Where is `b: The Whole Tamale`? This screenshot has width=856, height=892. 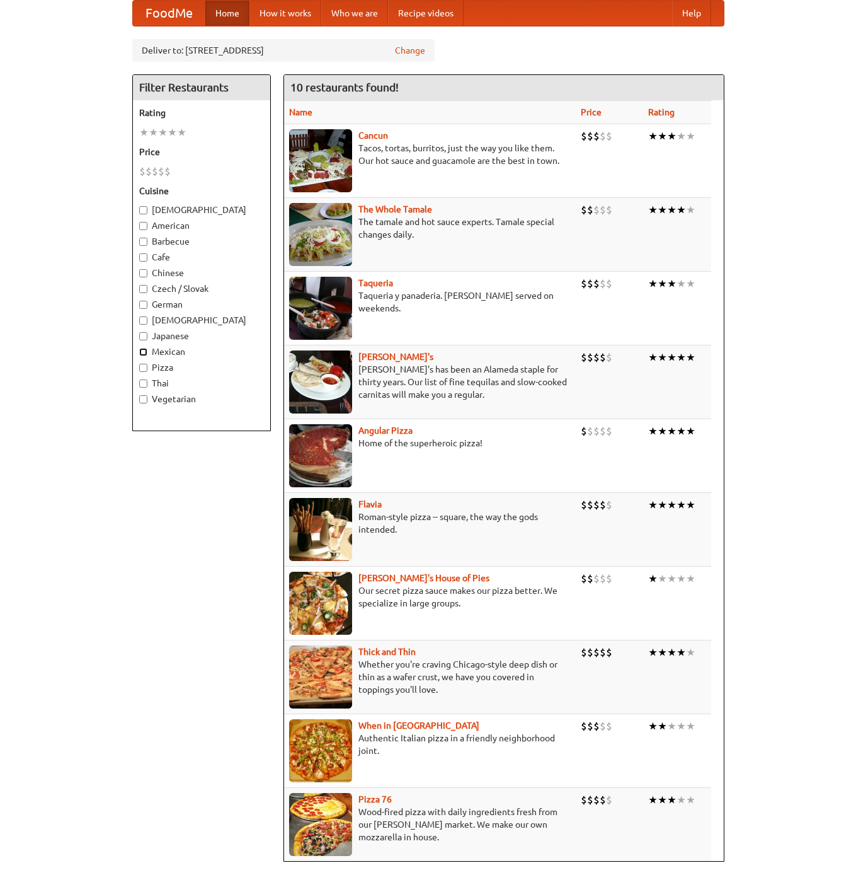
b: The Whole Tamale is located at coordinates (395, 209).